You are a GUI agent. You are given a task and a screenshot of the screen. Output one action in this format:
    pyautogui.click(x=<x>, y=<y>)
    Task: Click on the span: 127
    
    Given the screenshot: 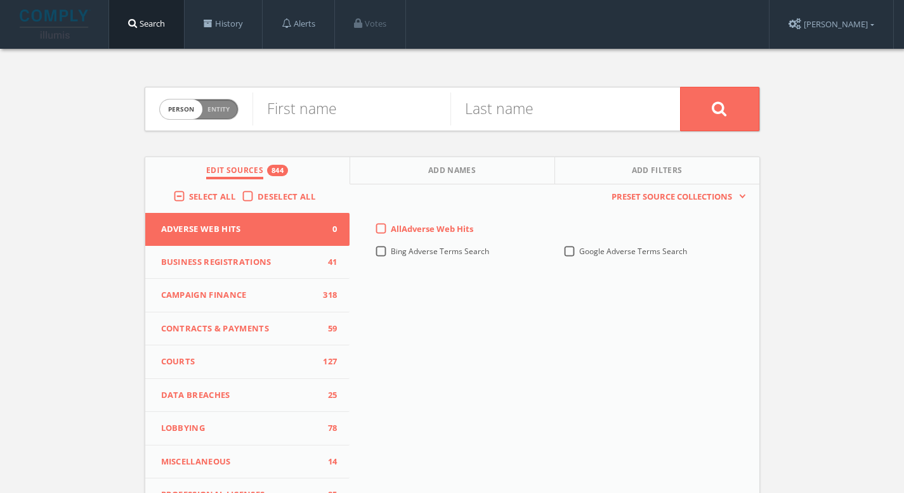 What is the action you would take?
    pyautogui.click(x=327, y=362)
    